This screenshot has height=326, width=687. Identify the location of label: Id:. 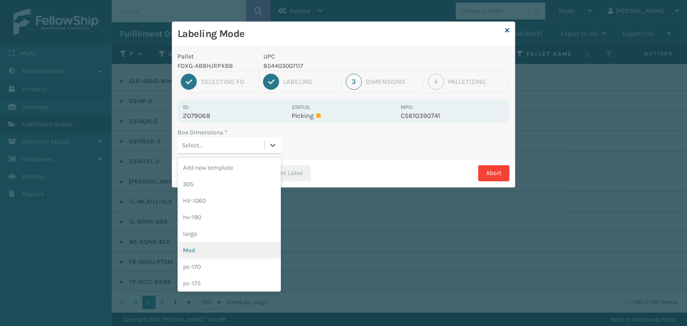
(186, 107).